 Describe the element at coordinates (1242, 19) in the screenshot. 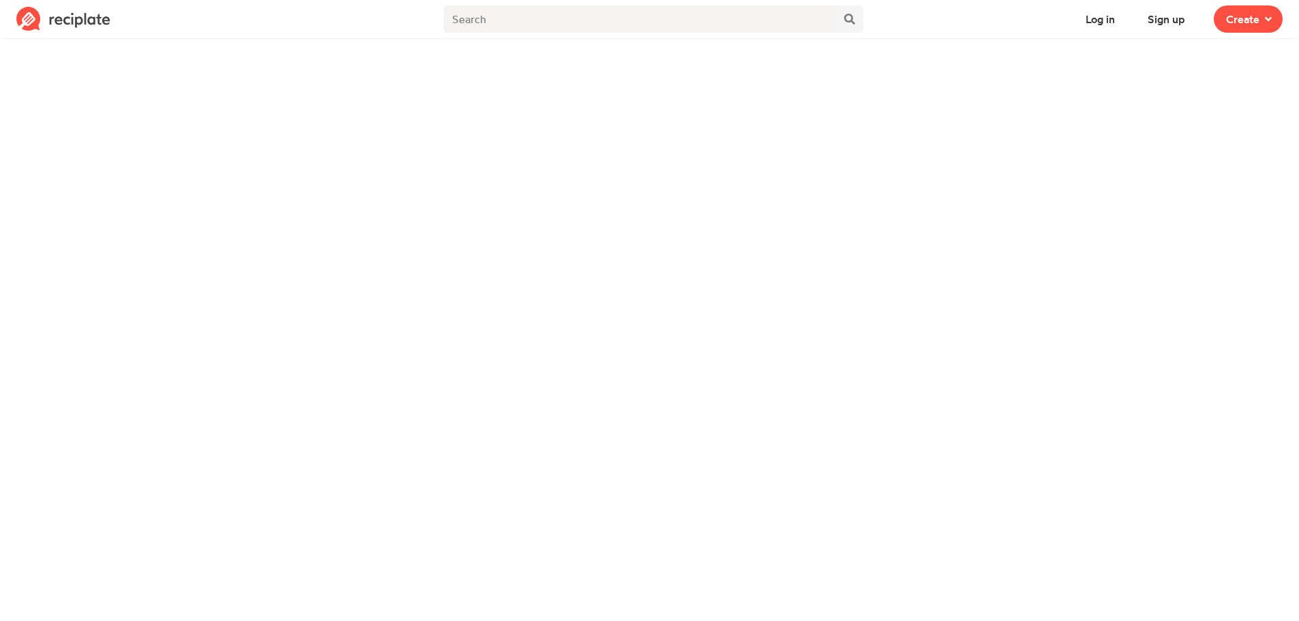

I see `span: Create` at that location.